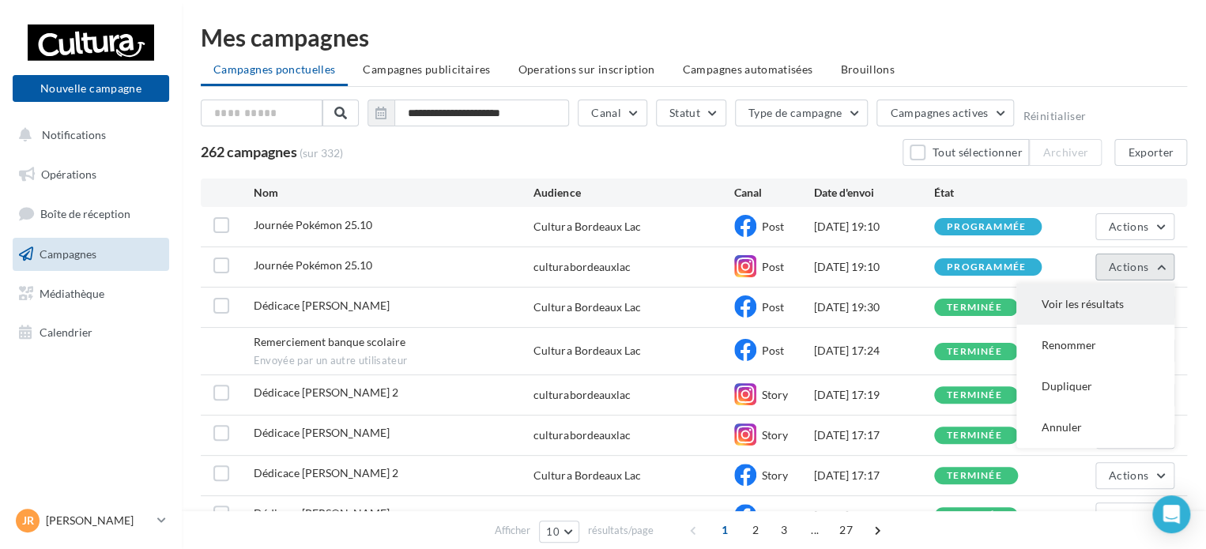 The image size is (1206, 549). What do you see at coordinates (994, 193) in the screenshot?
I see `div: État` at bounding box center [994, 193].